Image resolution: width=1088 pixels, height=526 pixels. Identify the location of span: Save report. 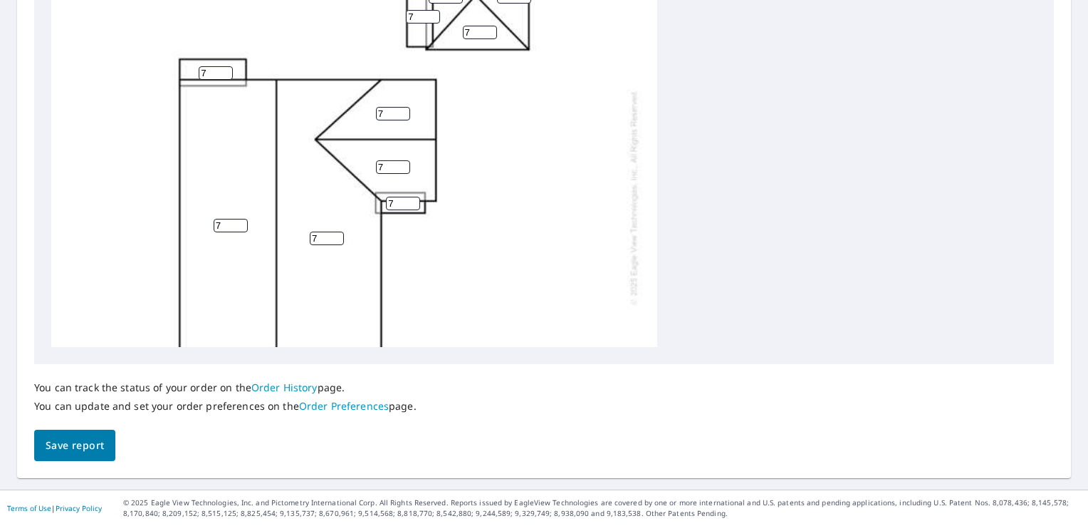
(75, 445).